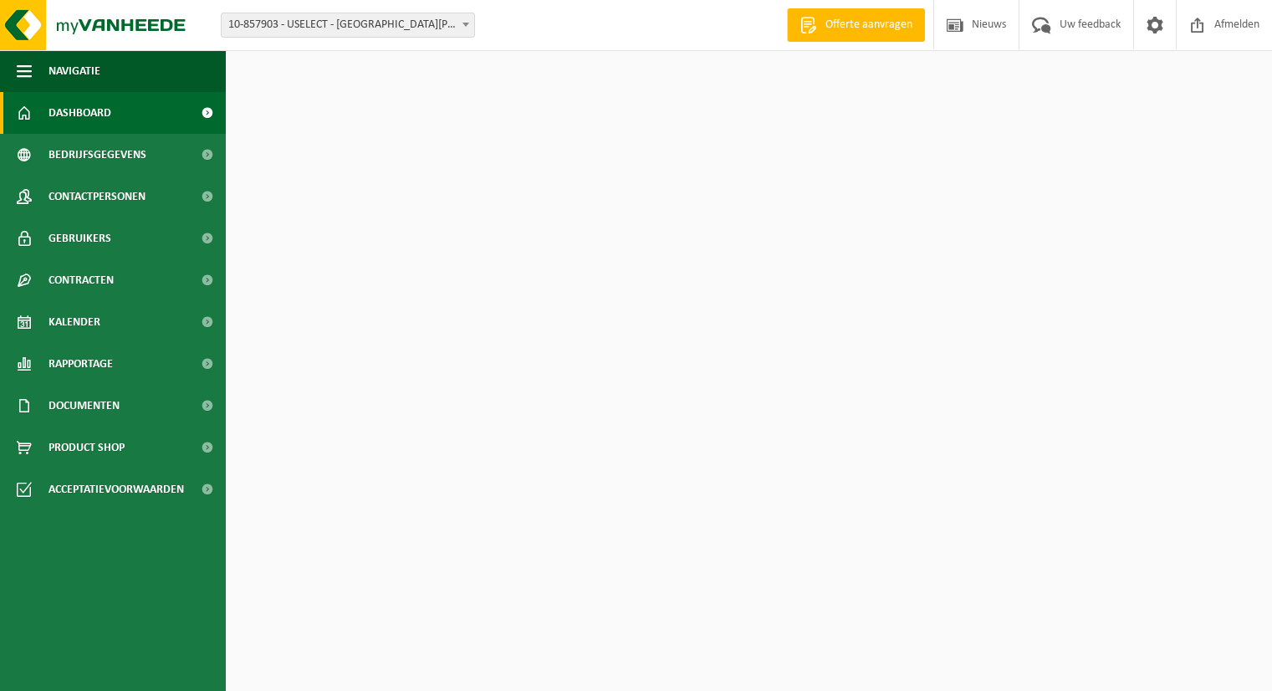 This screenshot has width=1272, height=691. I want to click on span: Documenten, so click(84, 405).